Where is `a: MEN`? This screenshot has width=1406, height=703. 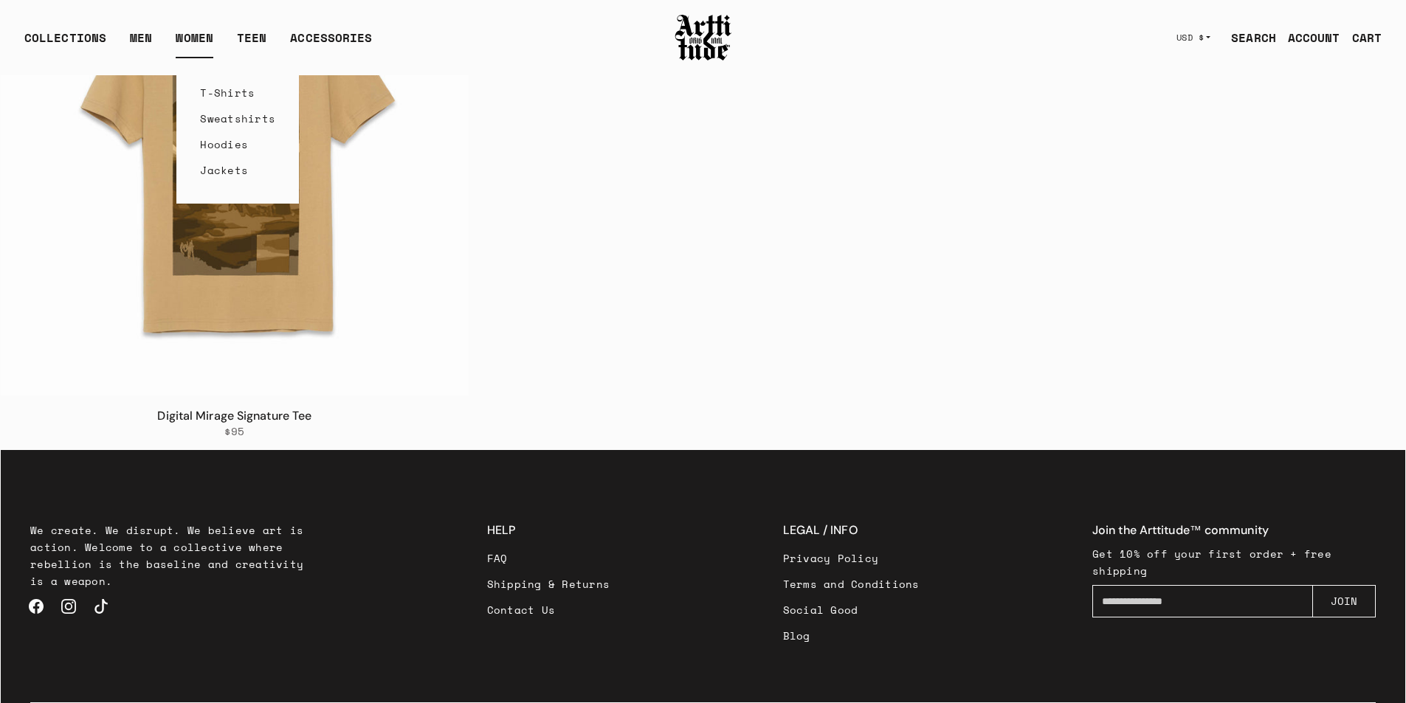 a: MEN is located at coordinates (141, 44).